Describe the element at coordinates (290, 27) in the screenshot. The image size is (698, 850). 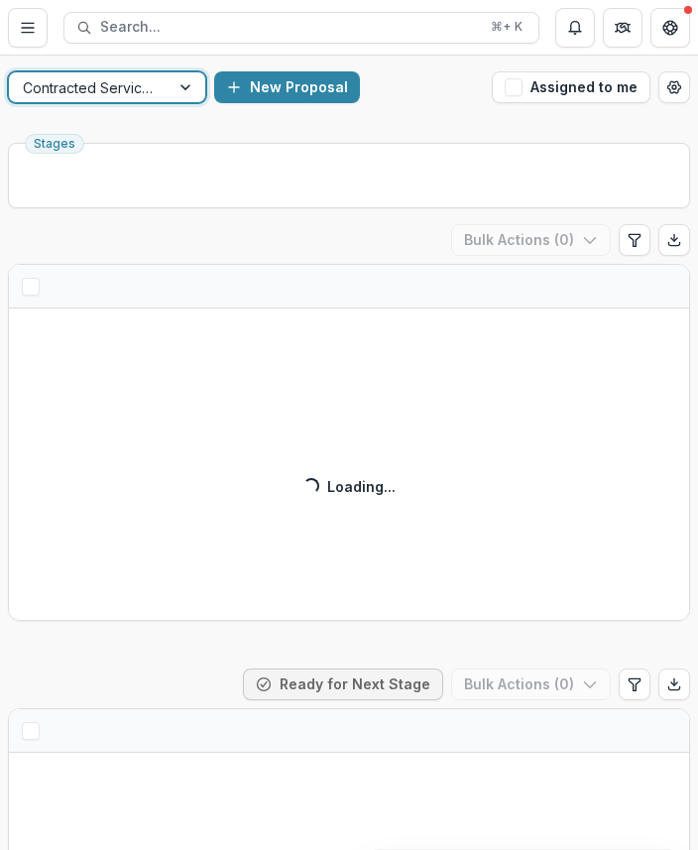
I see `span: Search...` at that location.